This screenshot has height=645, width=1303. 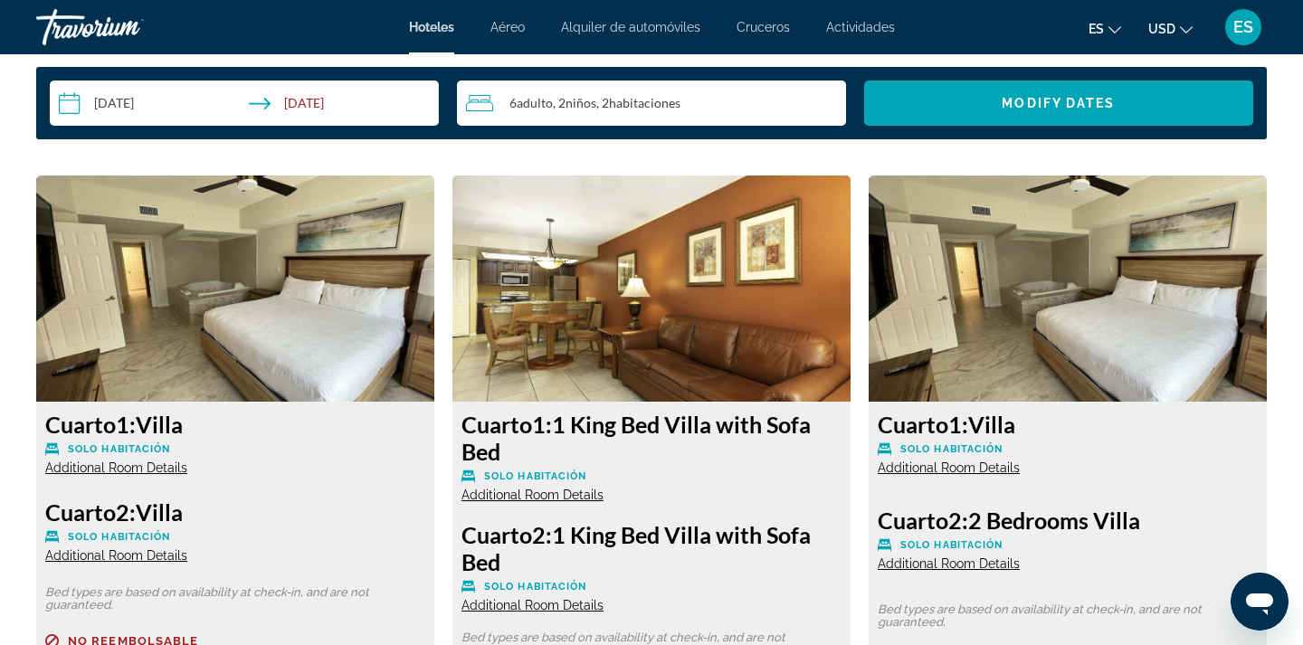 What do you see at coordinates (652, 103) in the screenshot?
I see `button: Travelers: 6 adults, 2 children` at bounding box center [652, 103].